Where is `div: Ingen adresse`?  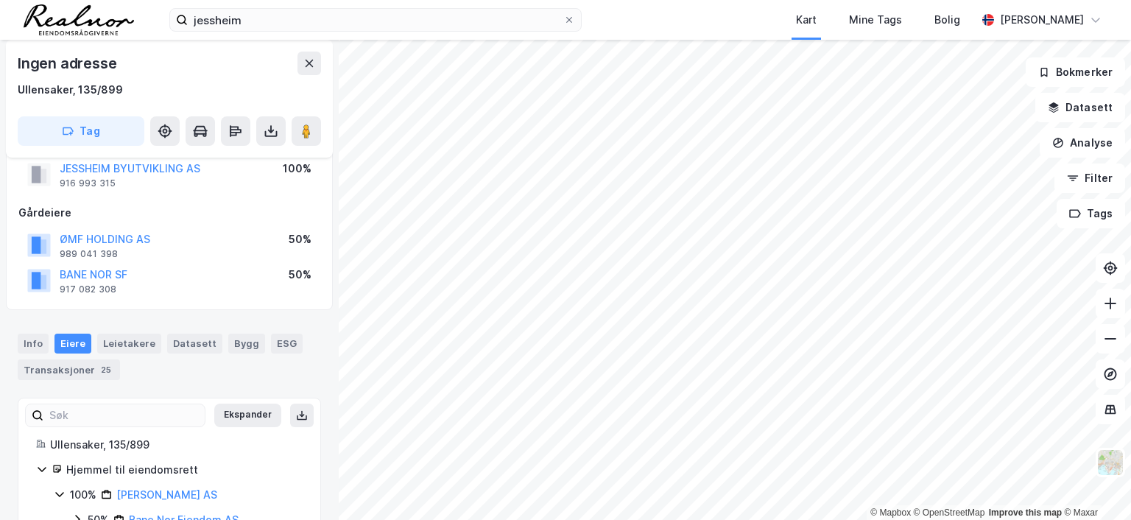
div: Ingen adresse is located at coordinates (69, 63).